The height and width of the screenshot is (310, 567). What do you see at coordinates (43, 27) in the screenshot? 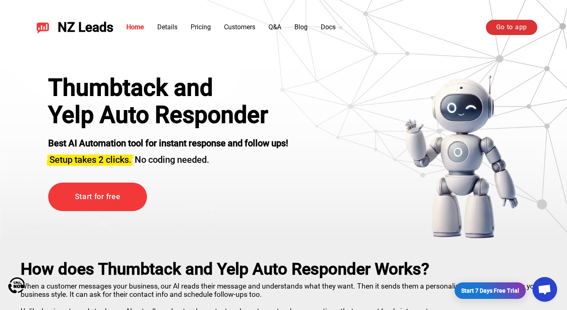
I see `img: NZ Leads logo` at bounding box center [43, 27].